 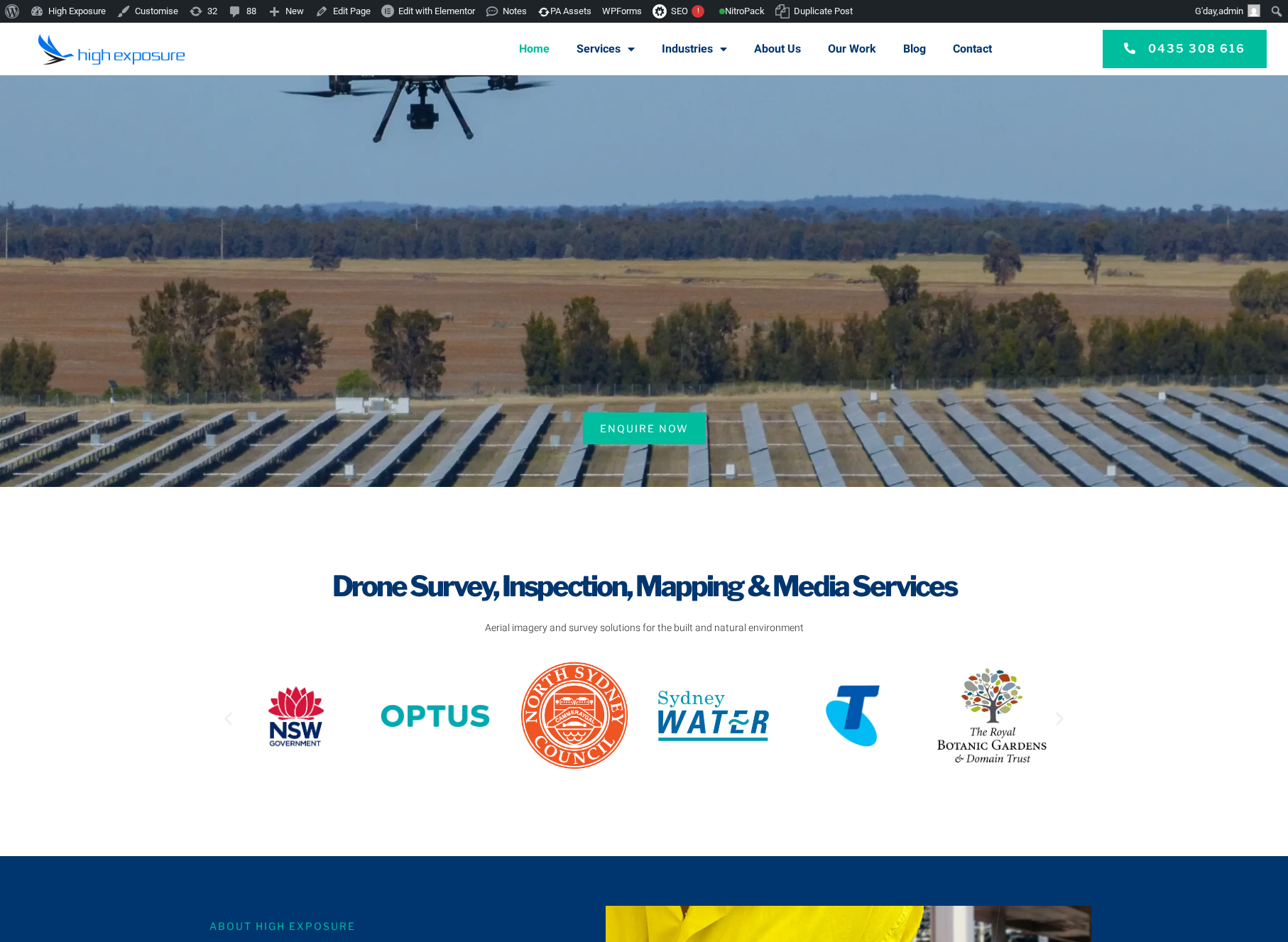 What do you see at coordinates (644, 428) in the screenshot?
I see `span: Enquire Now` at bounding box center [644, 428].